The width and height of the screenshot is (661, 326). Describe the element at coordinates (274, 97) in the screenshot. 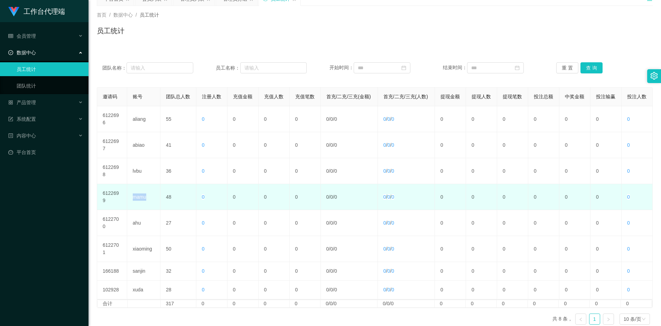

I see `span: 充值人数` at that location.